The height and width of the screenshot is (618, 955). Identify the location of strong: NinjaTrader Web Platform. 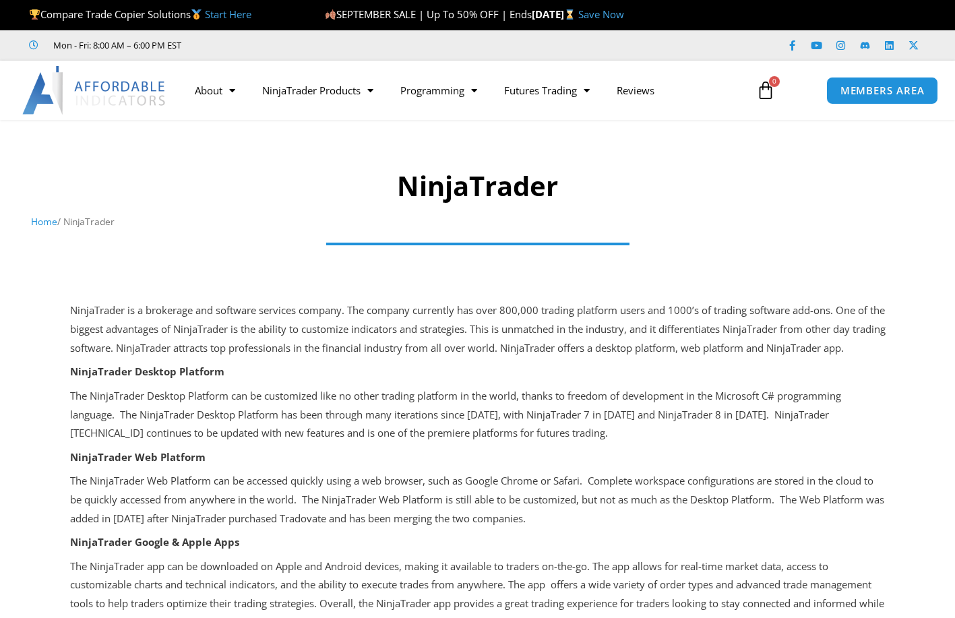
(138, 457).